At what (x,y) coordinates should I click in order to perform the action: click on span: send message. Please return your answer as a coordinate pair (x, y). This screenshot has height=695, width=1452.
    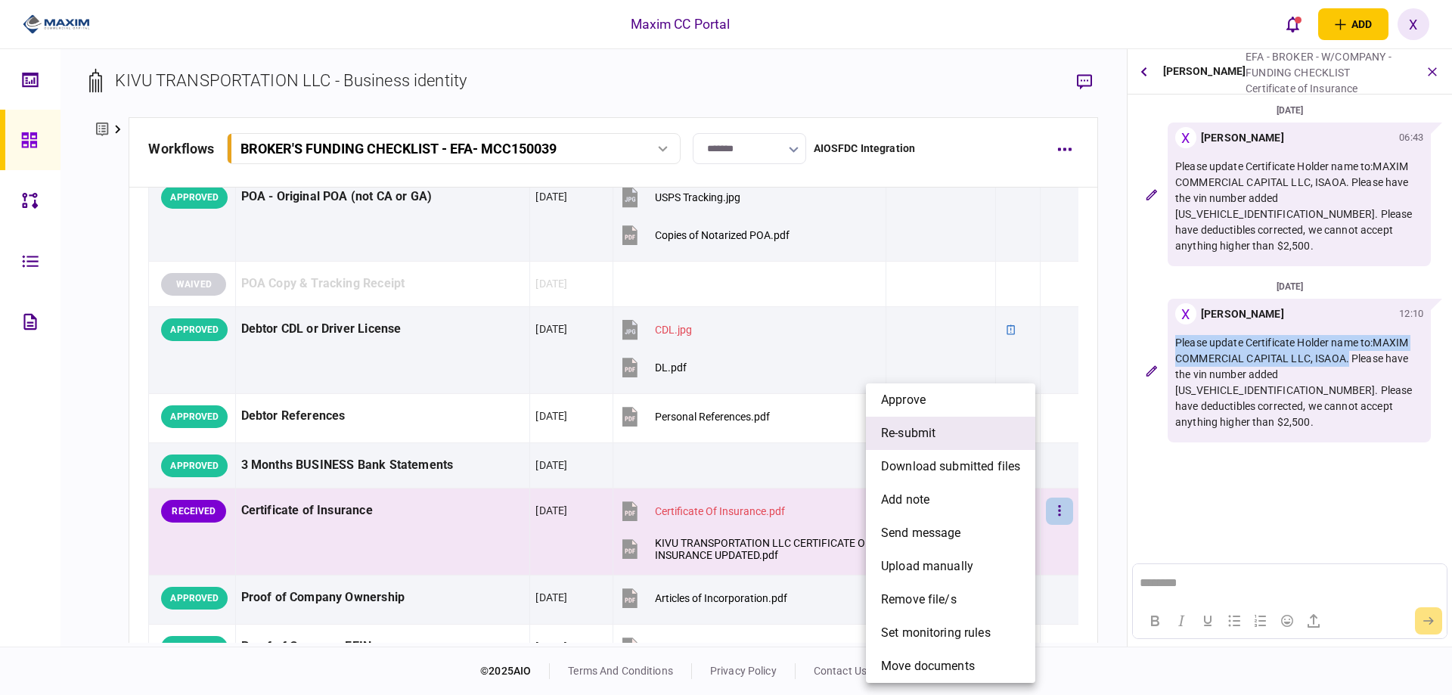
    Looking at the image, I should click on (921, 533).